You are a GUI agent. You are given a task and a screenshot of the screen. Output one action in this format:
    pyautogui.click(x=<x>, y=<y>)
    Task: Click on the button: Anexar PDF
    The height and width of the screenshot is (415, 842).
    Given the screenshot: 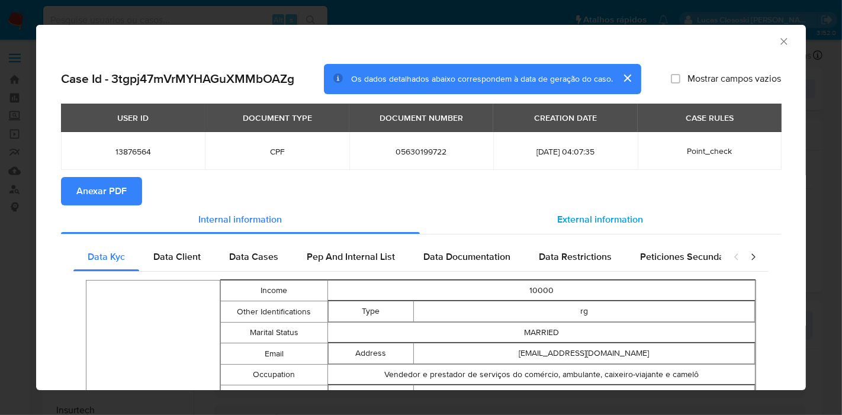 What is the action you would take?
    pyautogui.click(x=101, y=191)
    